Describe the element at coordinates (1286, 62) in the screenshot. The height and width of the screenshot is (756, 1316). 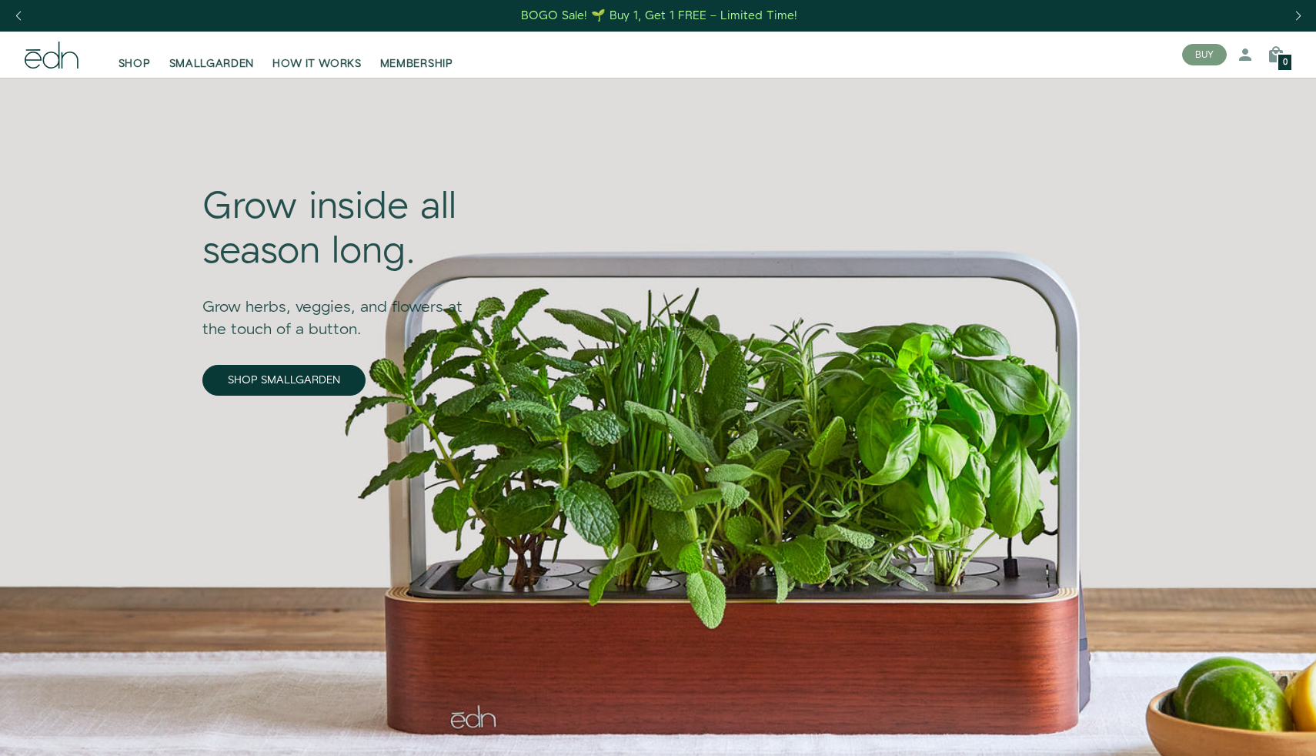
I see `span: 0` at that location.